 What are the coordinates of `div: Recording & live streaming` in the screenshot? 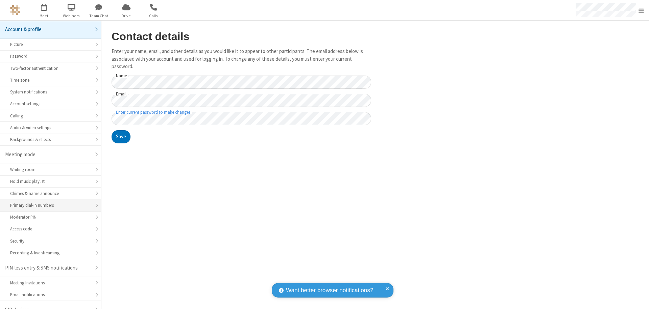 It's located at (50, 253).